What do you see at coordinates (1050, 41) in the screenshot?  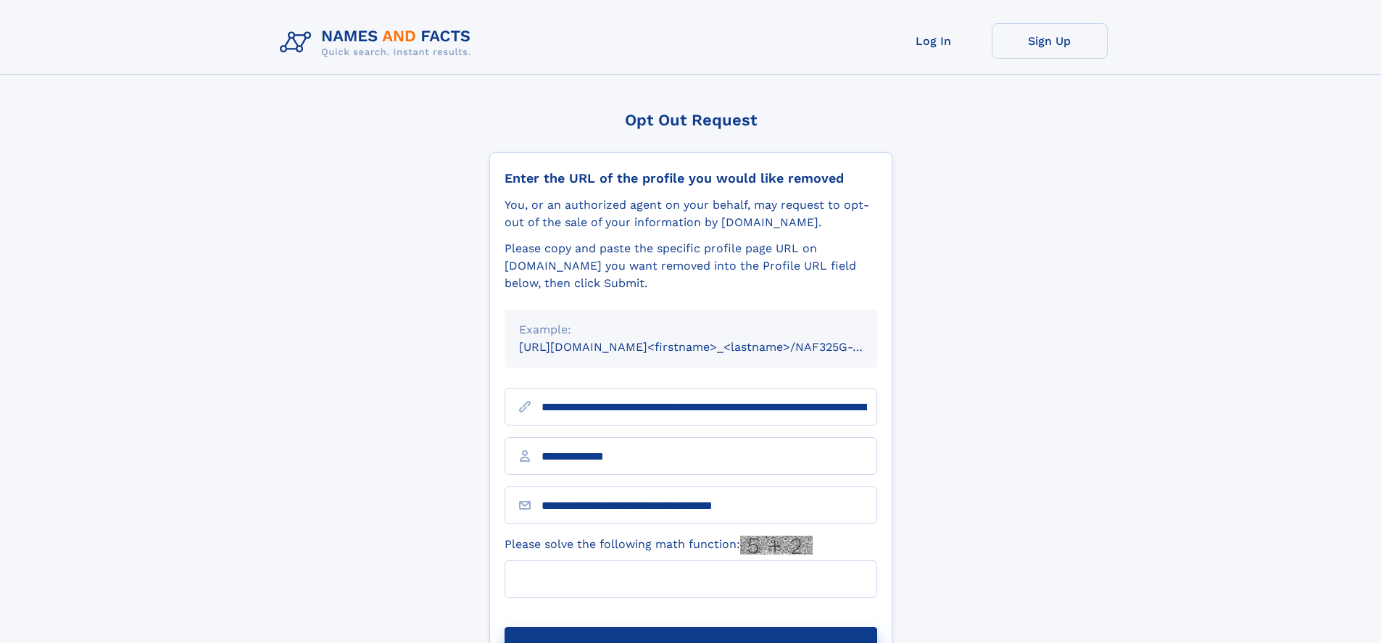 I see `a: Sign Up` at bounding box center [1050, 41].